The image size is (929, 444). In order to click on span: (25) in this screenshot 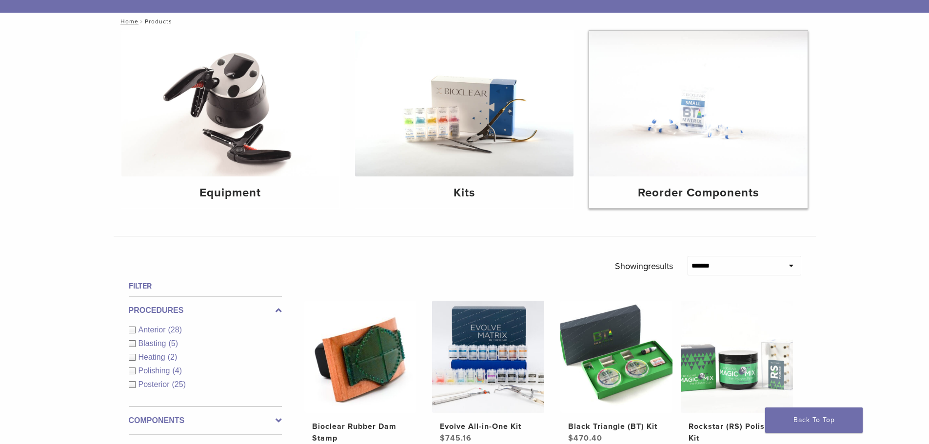, I will do `click(179, 384)`.